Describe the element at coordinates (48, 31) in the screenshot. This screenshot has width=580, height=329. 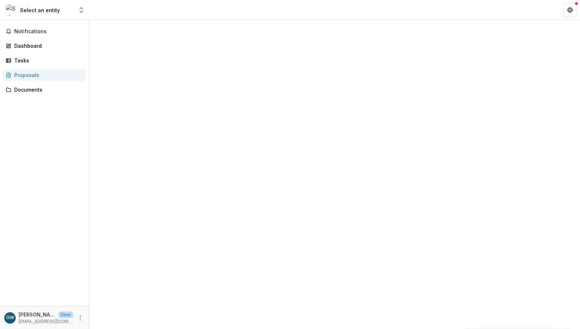
I see `span: Notifications` at that location.